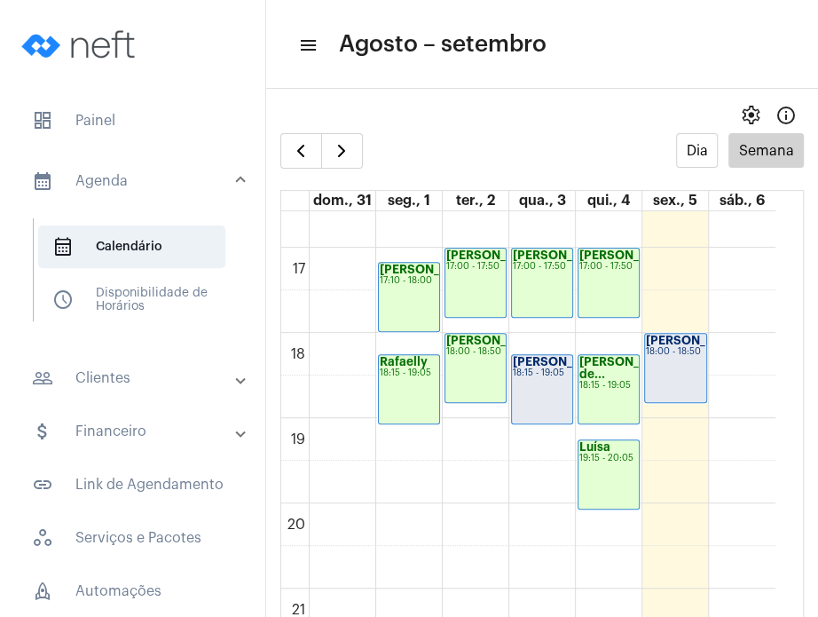 The image size is (818, 617). What do you see at coordinates (297, 525) in the screenshot?
I see `div: 20` at bounding box center [297, 525].